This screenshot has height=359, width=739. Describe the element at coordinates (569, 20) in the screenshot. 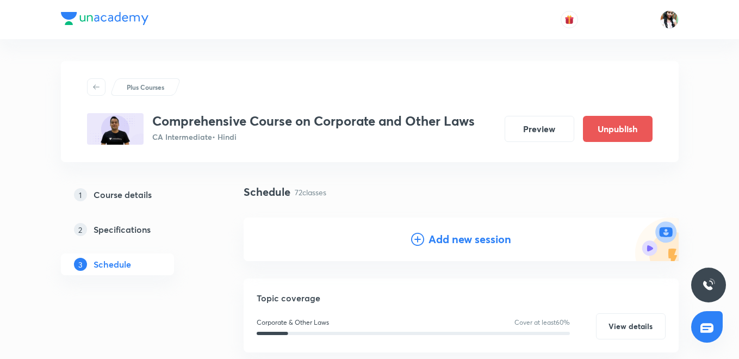

I see `button: avatar` at that location.